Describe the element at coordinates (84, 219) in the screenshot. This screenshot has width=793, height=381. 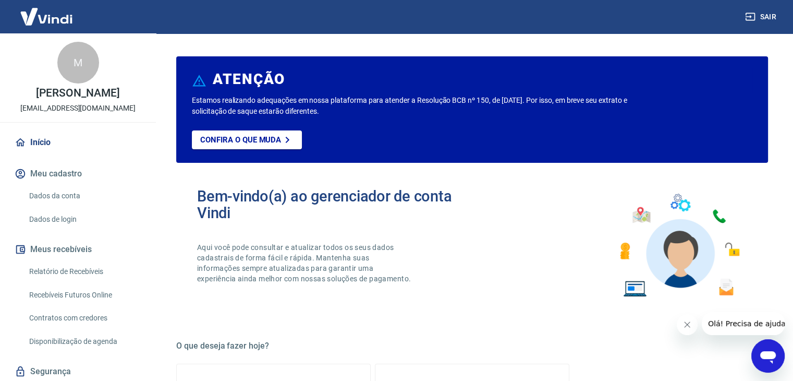
I see `a: Dados de login` at that location.